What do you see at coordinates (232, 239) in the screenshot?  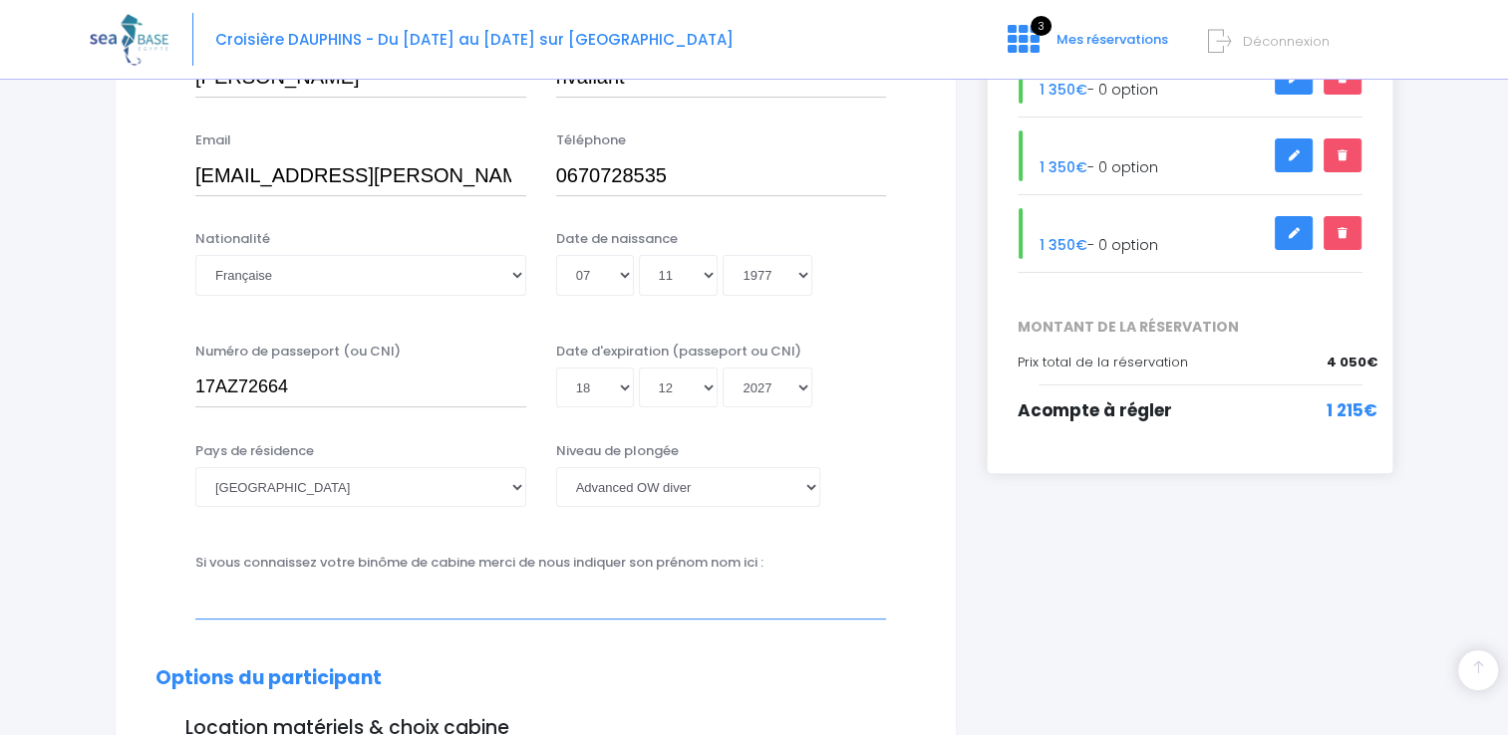 I see `label: Nationalité` at bounding box center [232, 239].